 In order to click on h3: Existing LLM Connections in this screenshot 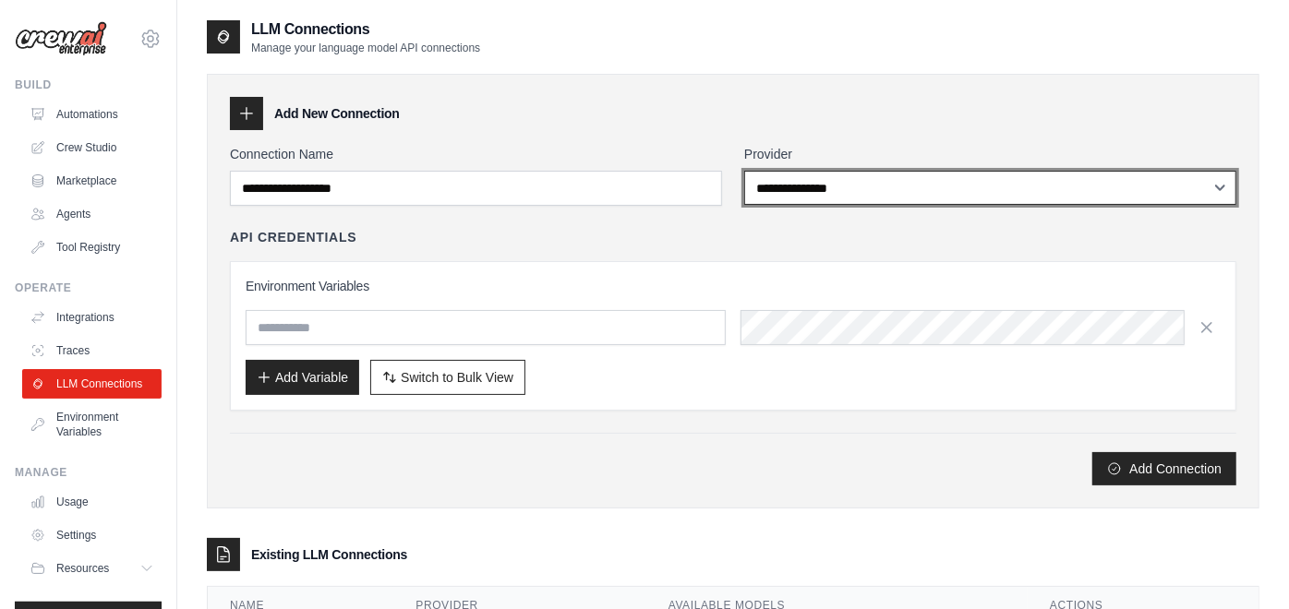, I will do `click(329, 555)`.